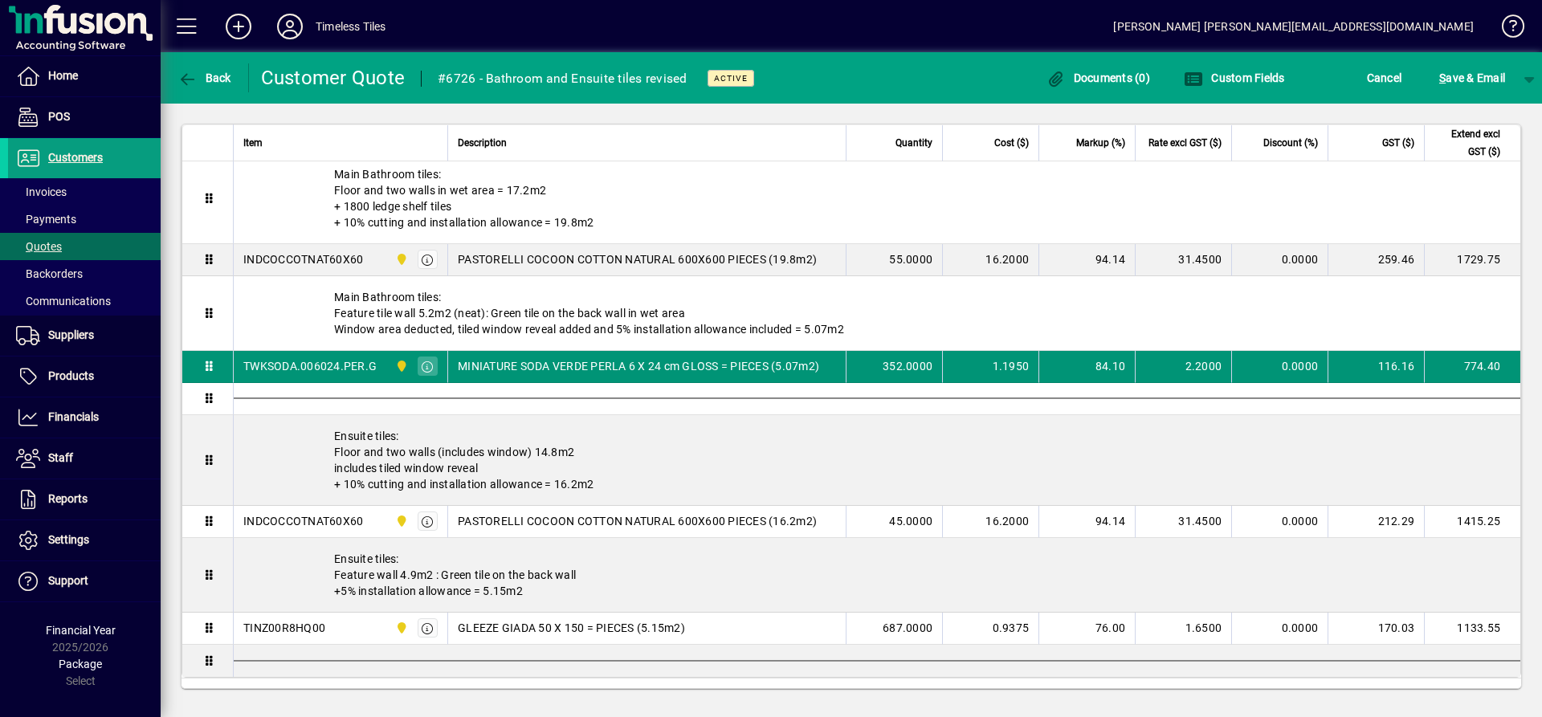 This screenshot has height=717, width=1542. I want to click on span: 687.0000, so click(908, 628).